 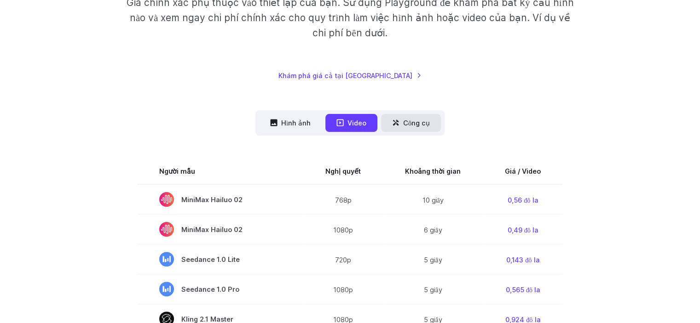 I want to click on font: Hình ảnh, so click(x=296, y=123).